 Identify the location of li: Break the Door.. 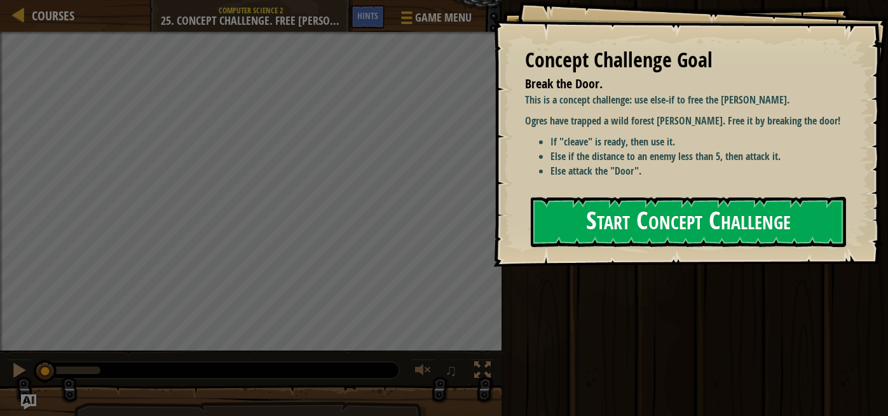
(674, 84).